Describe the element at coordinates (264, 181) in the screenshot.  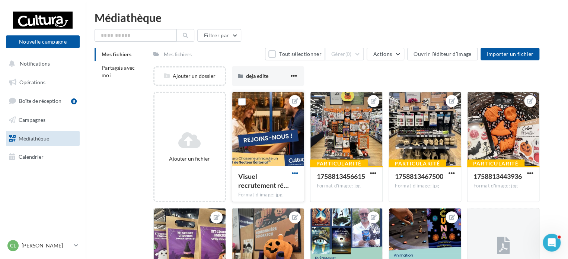
I see `span: Visuel recrutement réseaux sociaux CSE Chasseneuil` at that location.